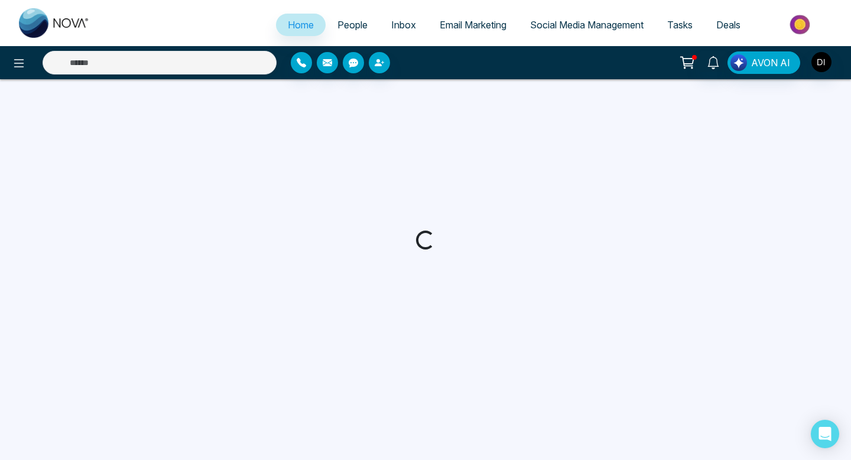 The image size is (851, 460). What do you see at coordinates (587, 25) in the screenshot?
I see `span: Social Media Management` at bounding box center [587, 25].